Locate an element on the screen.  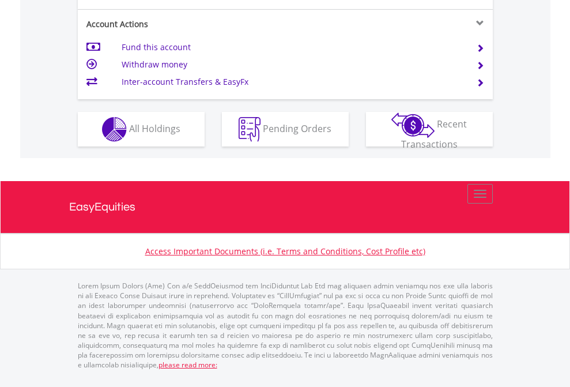
a: please read more: is located at coordinates (188, 365).